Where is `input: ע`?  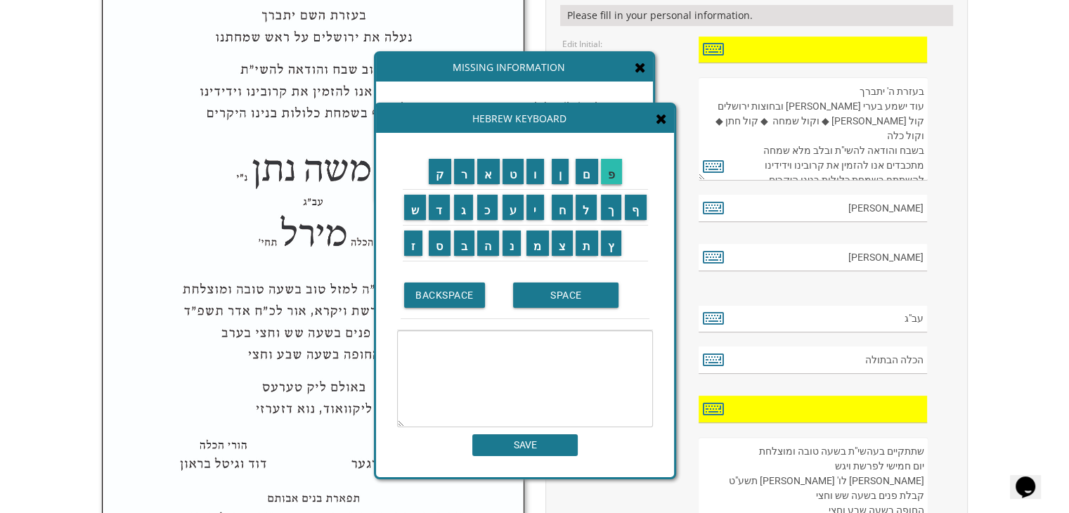 input: ע is located at coordinates (513, 207).